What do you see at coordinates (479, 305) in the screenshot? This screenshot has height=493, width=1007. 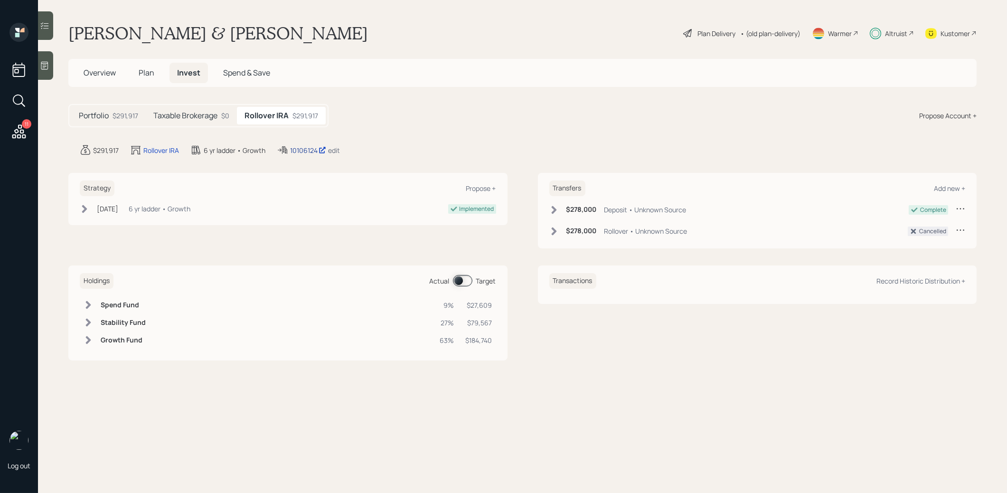 I see `div: $27,609` at bounding box center [479, 305].